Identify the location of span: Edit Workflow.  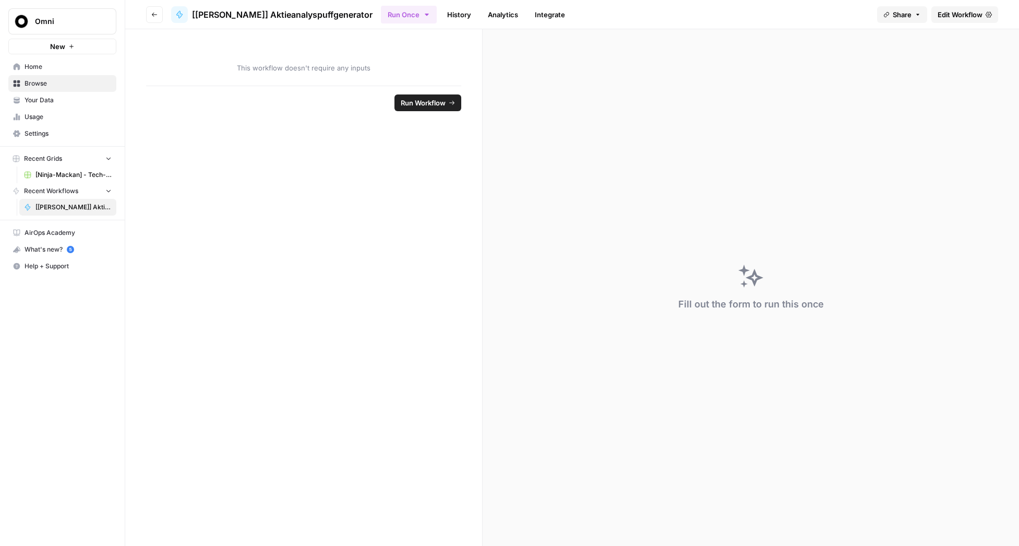
(960, 15).